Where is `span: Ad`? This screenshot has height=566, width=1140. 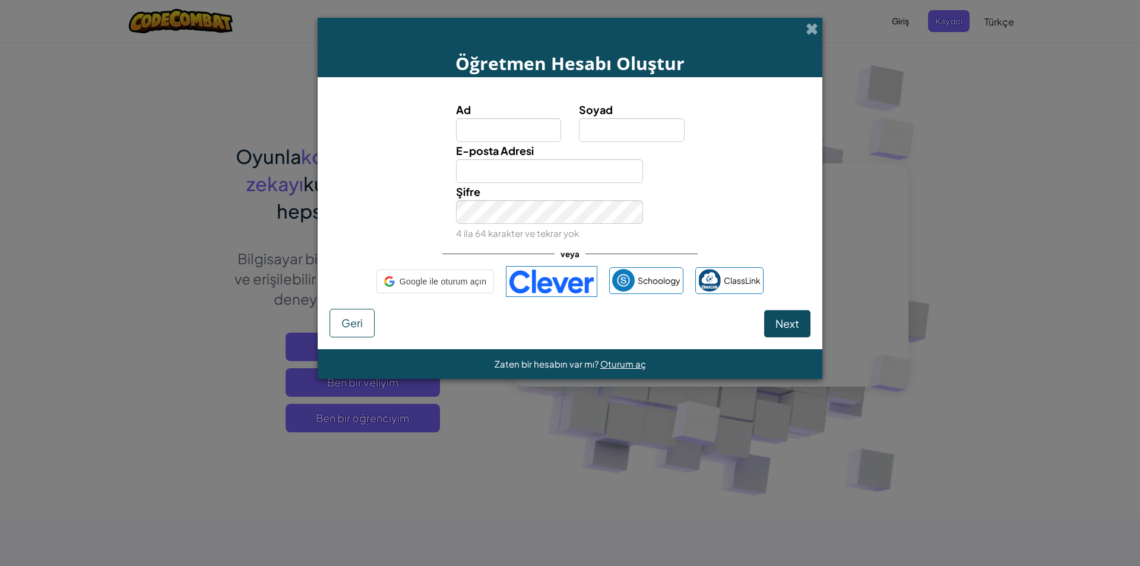
span: Ad is located at coordinates (463, 109).